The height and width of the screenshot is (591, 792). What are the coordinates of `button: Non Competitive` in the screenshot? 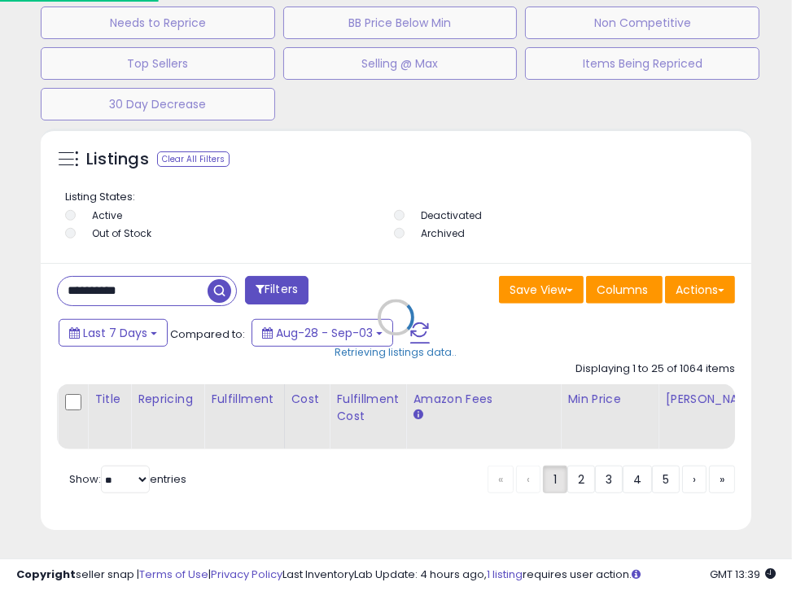 It's located at (643, 23).